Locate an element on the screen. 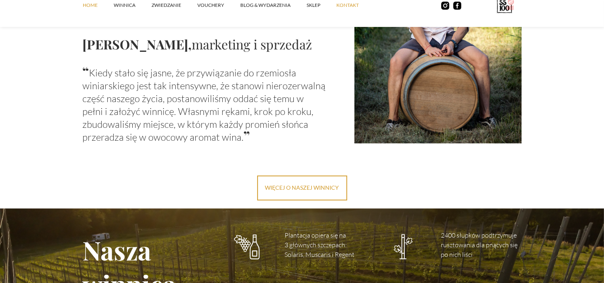  a: więcej o naszej winnicy is located at coordinates (302, 188).